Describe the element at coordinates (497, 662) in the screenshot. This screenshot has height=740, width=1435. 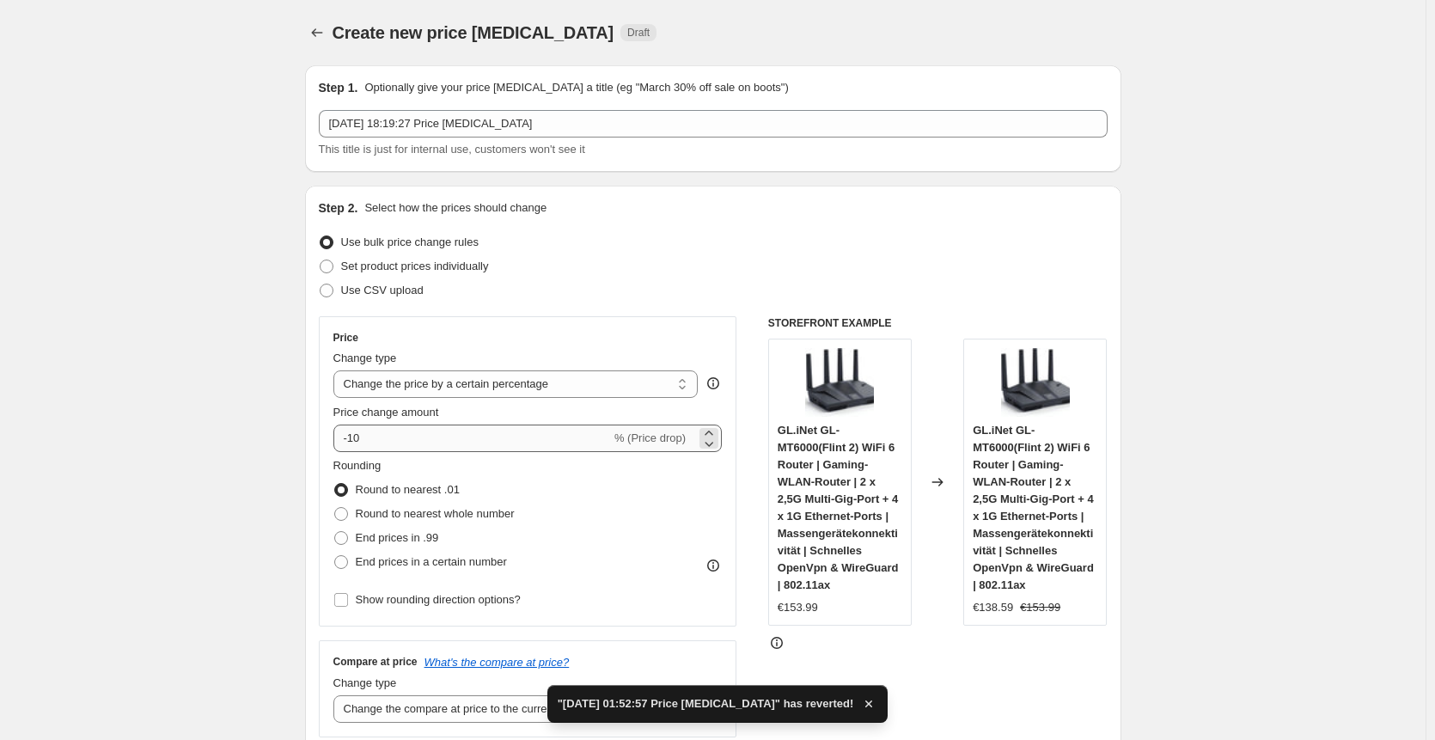
I see `i: What's the compare at price?` at that location.